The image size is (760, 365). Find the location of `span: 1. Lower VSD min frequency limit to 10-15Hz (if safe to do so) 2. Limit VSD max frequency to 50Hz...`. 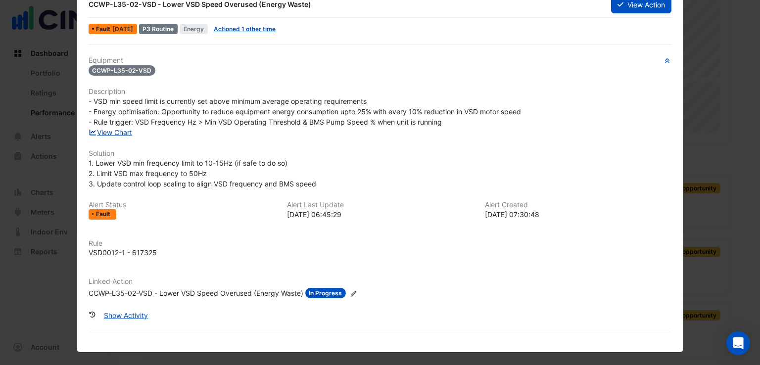

span: 1. Lower VSD min frequency limit to 10-15Hz (if safe to do so) 2. Limit VSD max frequency to 50Hz... is located at coordinates (202, 173).